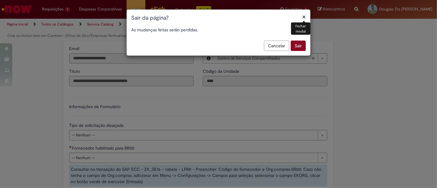 This screenshot has width=437, height=188. Describe the element at coordinates (277, 46) in the screenshot. I see `button: Cancelar` at that location.